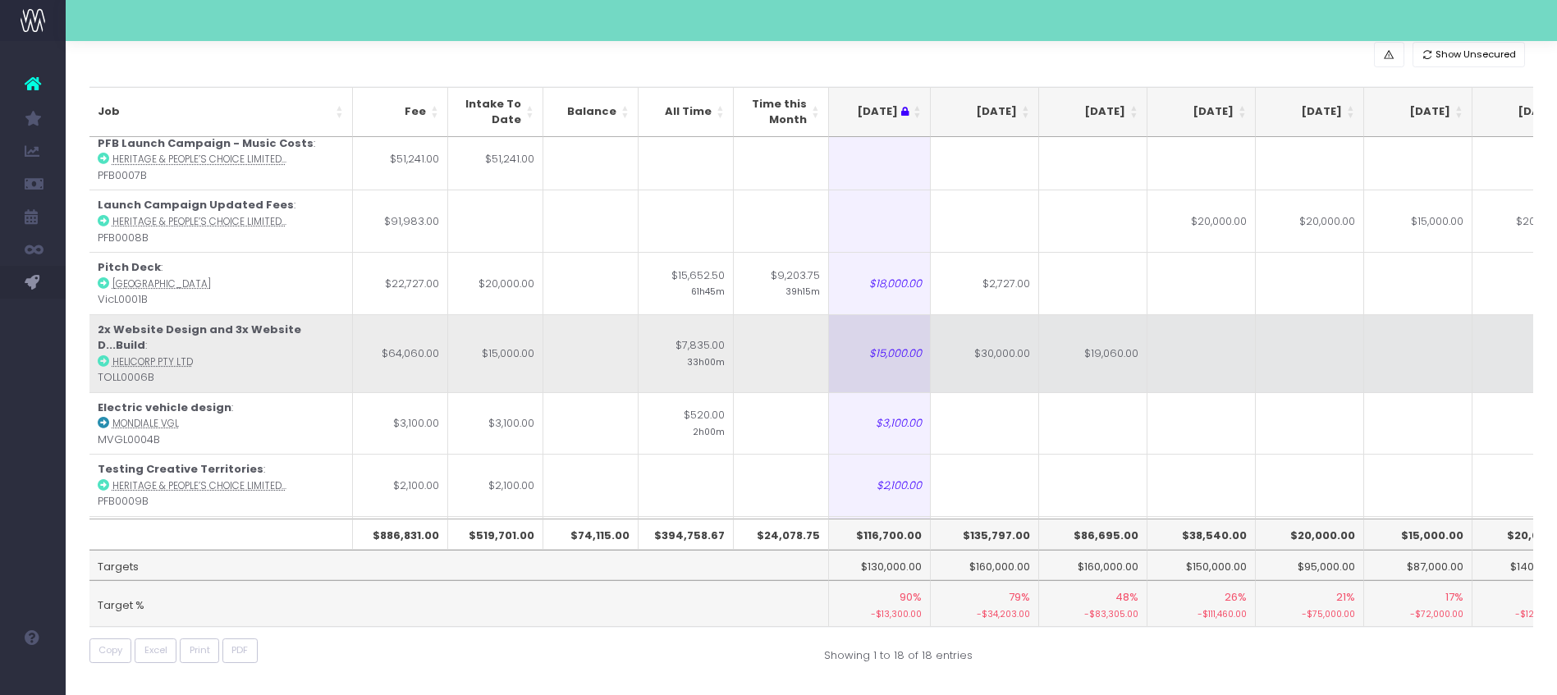 Image resolution: width=1557 pixels, height=695 pixels. I want to click on button: Excel, so click(155, 651).